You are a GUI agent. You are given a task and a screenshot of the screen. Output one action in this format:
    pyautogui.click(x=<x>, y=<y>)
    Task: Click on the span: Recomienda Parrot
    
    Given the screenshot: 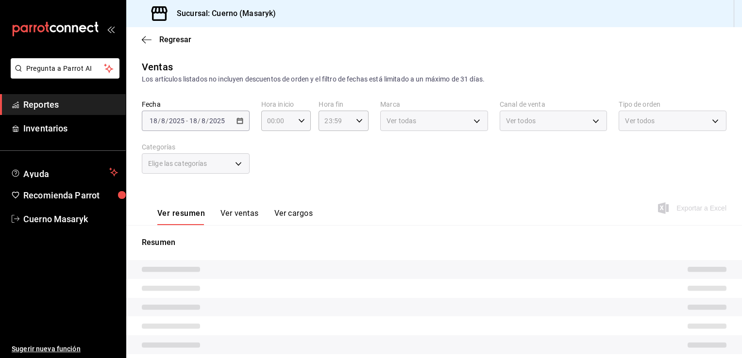 What is the action you would take?
    pyautogui.click(x=70, y=195)
    